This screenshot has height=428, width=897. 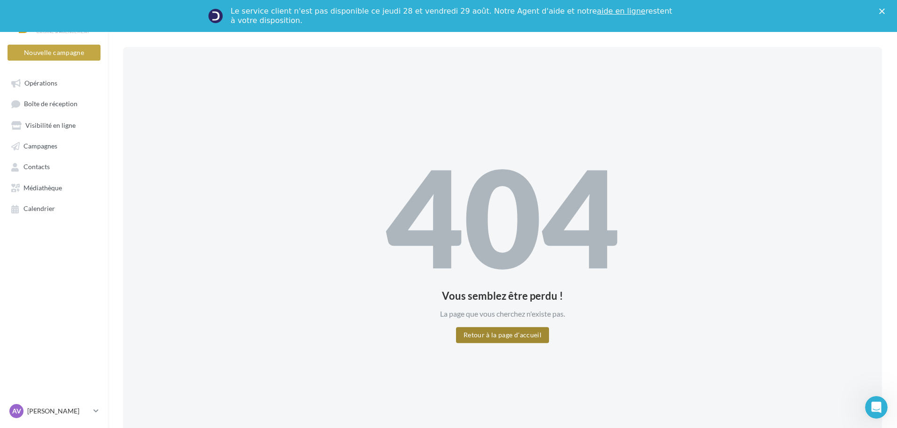 What do you see at coordinates (502, 296) in the screenshot?
I see `div: Vous semblez être perdu !` at bounding box center [502, 296].